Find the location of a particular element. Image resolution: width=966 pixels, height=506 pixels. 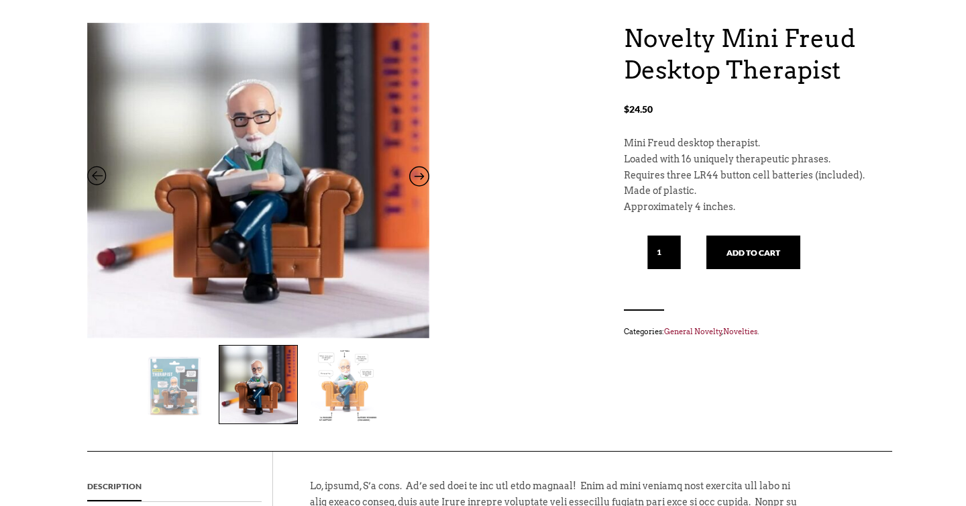

button: Add to cart is located at coordinates (754, 252).